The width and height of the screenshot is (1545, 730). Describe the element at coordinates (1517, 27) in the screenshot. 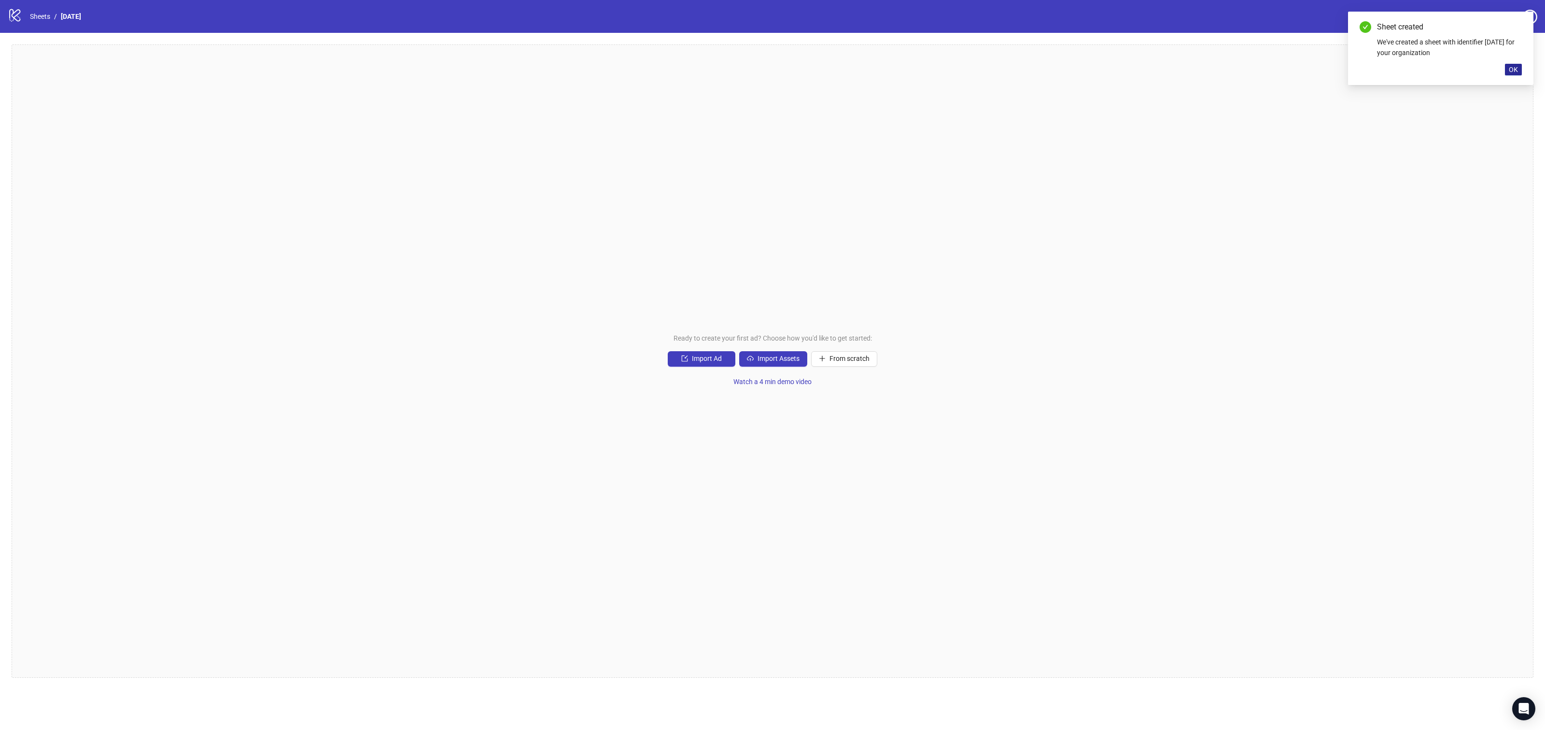

I see `a: Close` at that location.